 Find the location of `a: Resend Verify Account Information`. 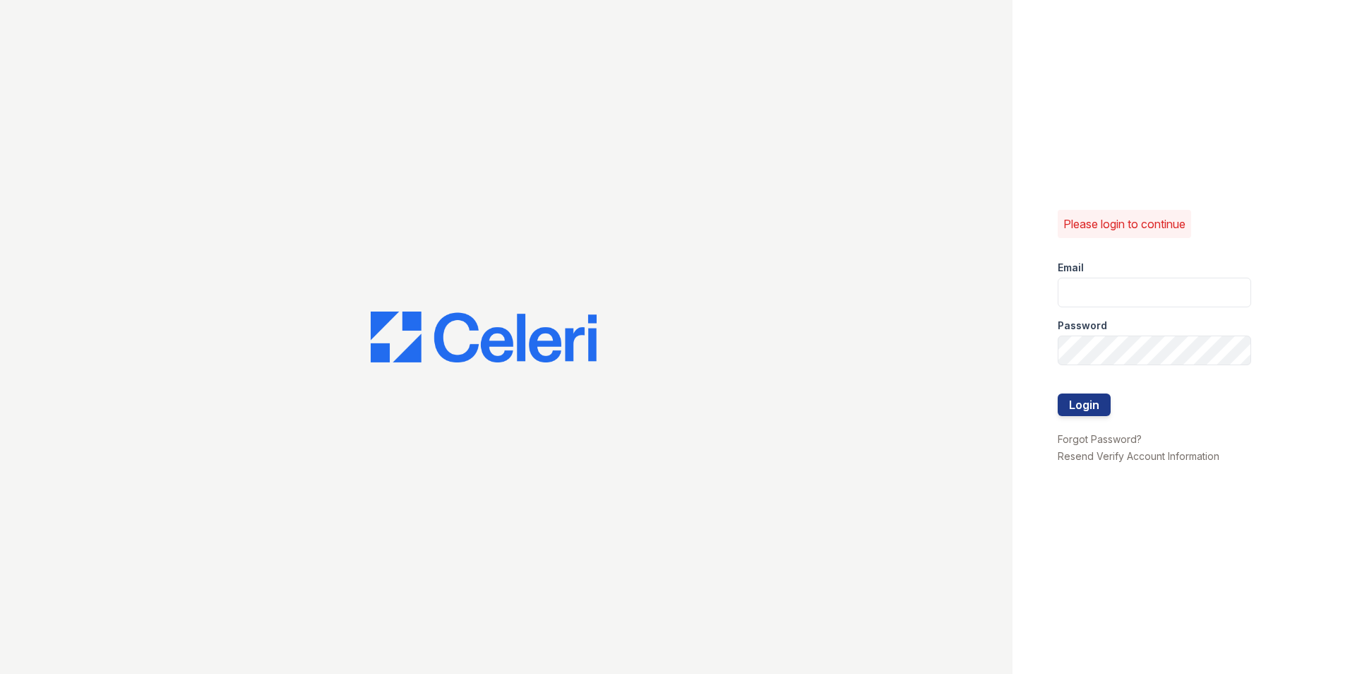

a: Resend Verify Account Information is located at coordinates (1138, 456).